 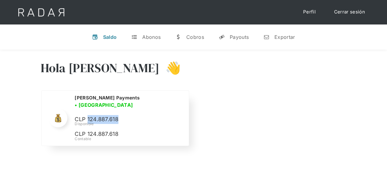 I want to click on div: Payouts, so click(x=239, y=37).